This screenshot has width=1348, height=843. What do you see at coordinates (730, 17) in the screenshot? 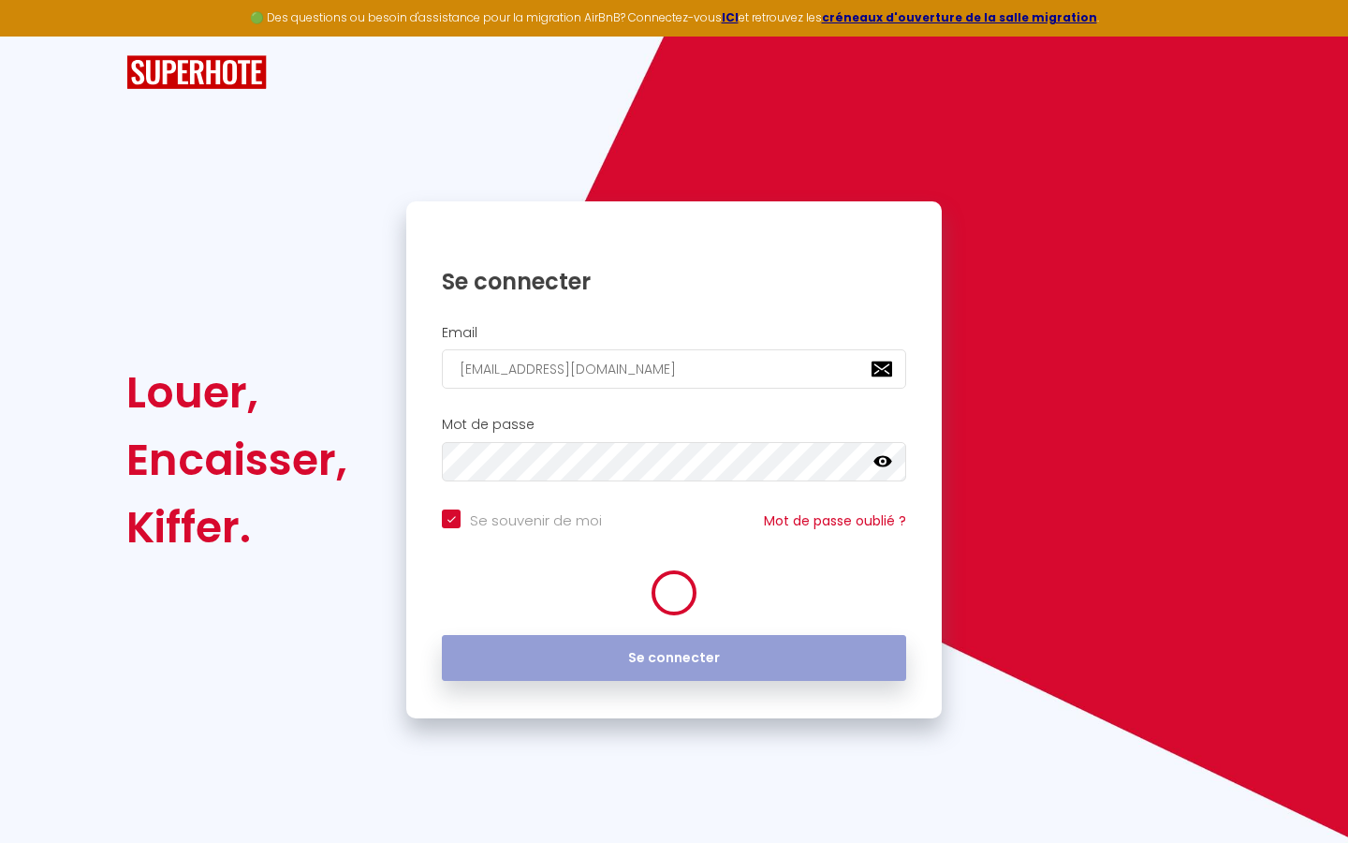
I see `a: ICI` at bounding box center [730, 17].